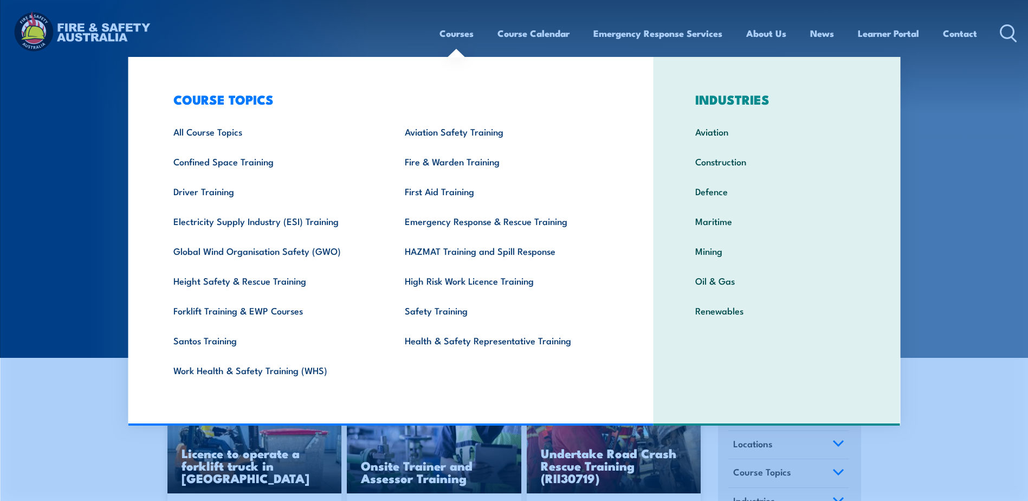  I want to click on a: Onsite Trainer and Assessor Training, so click(434, 445).